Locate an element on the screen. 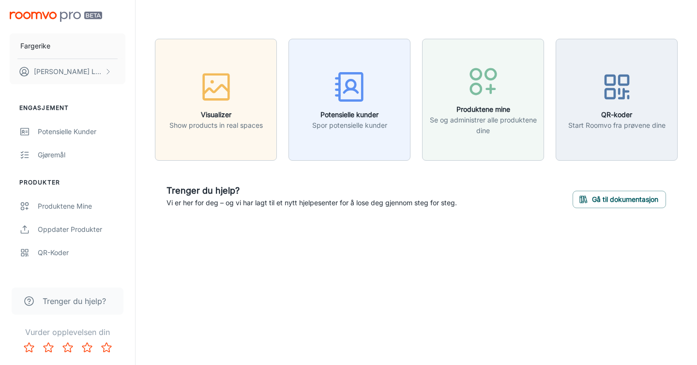  div: Produktene mine is located at coordinates (81, 206).